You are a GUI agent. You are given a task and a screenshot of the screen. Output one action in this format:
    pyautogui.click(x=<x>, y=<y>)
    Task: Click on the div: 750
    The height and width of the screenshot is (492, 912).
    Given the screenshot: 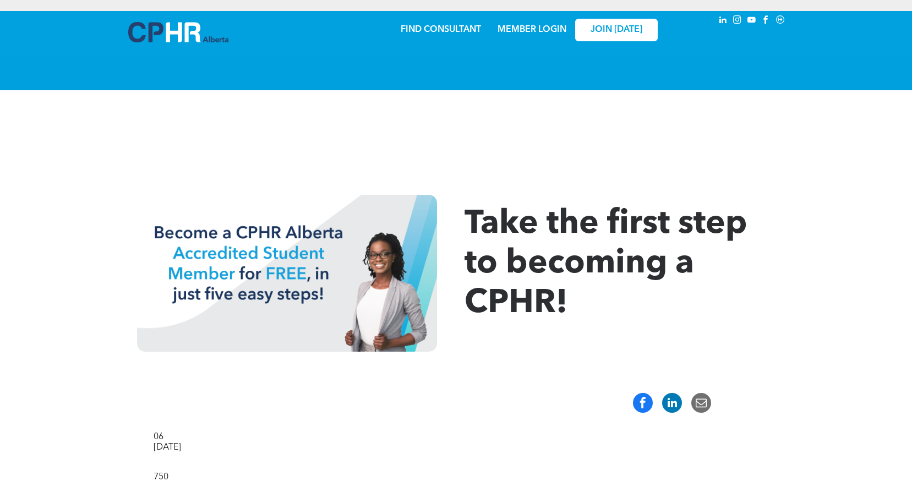 What is the action you would take?
    pyautogui.click(x=456, y=477)
    